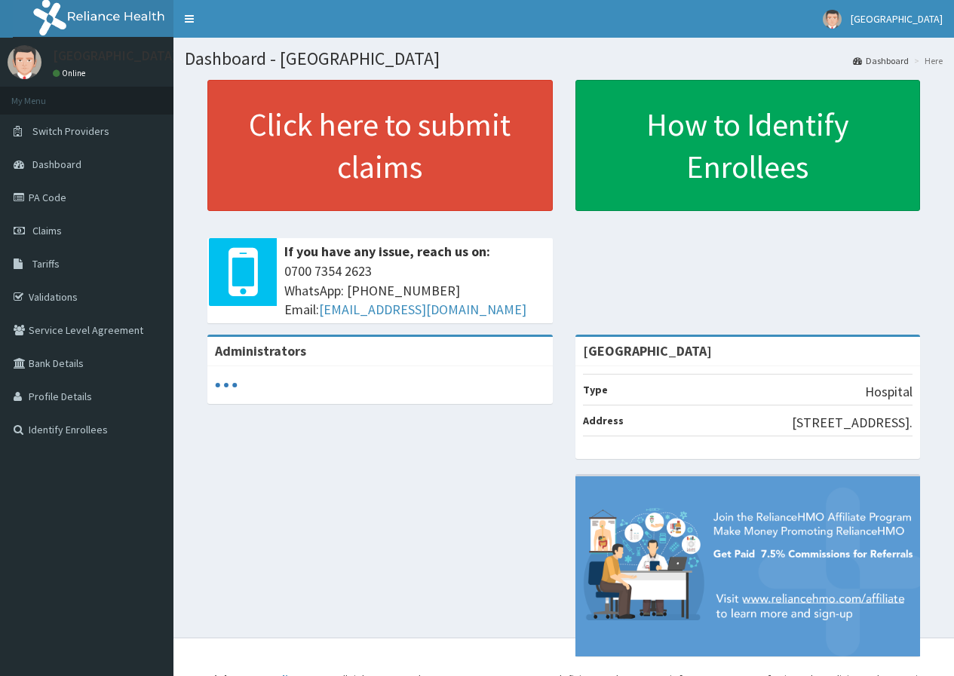 The height and width of the screenshot is (676, 954). I want to click on li: Here, so click(926, 60).